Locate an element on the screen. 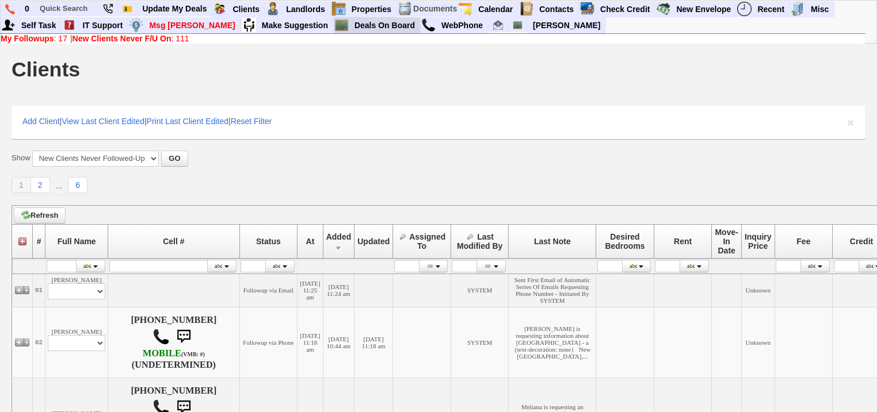 Image resolution: width=877 pixels, height=412 pixels. b: My Followups is located at coordinates (27, 39).